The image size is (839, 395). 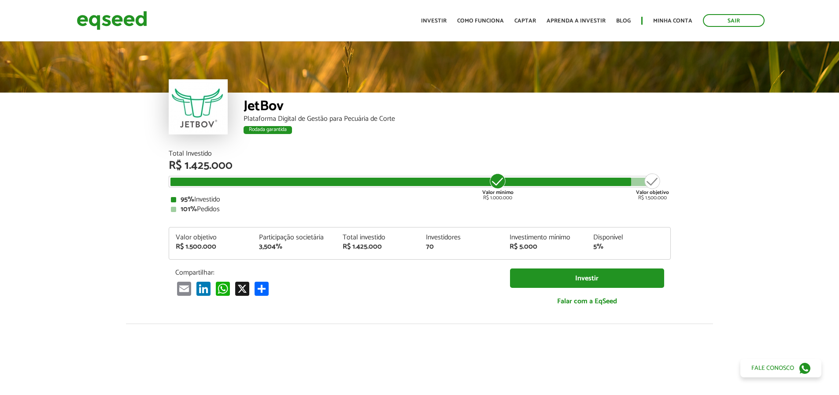 What do you see at coordinates (461, 247) in the screenshot?
I see `div: 70` at bounding box center [461, 247].